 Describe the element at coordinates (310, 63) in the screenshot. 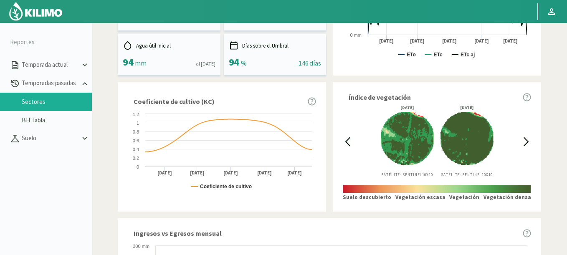

I see `div: 146 días` at that location.